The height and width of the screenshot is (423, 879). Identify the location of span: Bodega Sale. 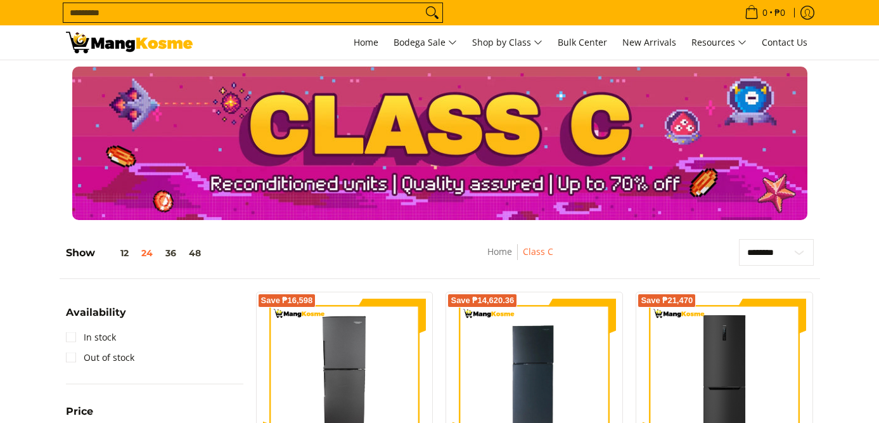
(425, 42).